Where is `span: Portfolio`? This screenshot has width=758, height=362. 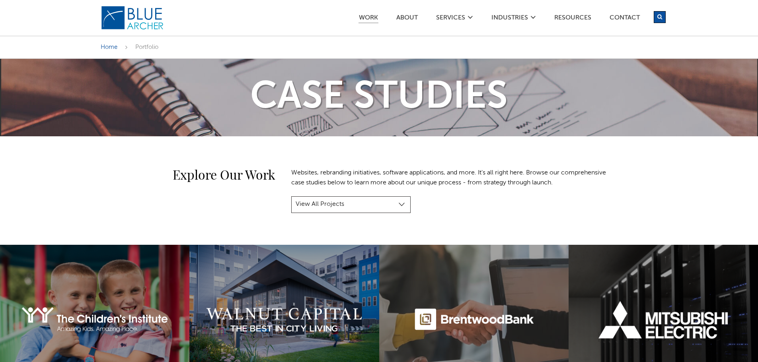
span: Portfolio is located at coordinates (147, 47).